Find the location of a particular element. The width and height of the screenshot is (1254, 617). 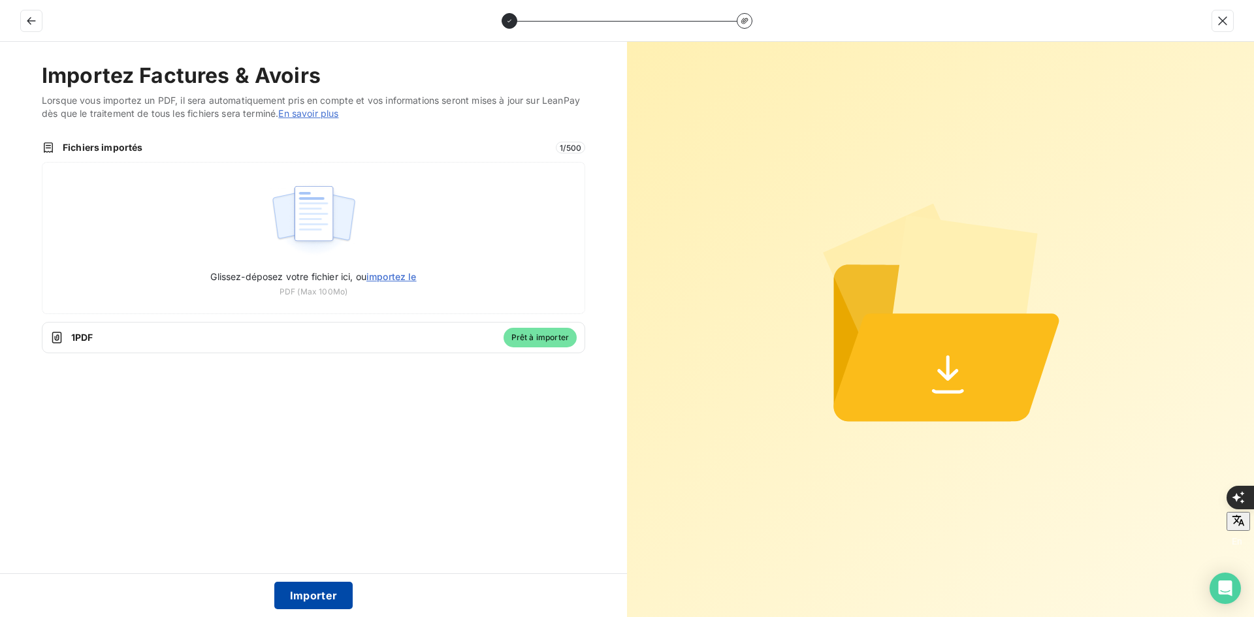

a: En savoir plus is located at coordinates (308, 113).